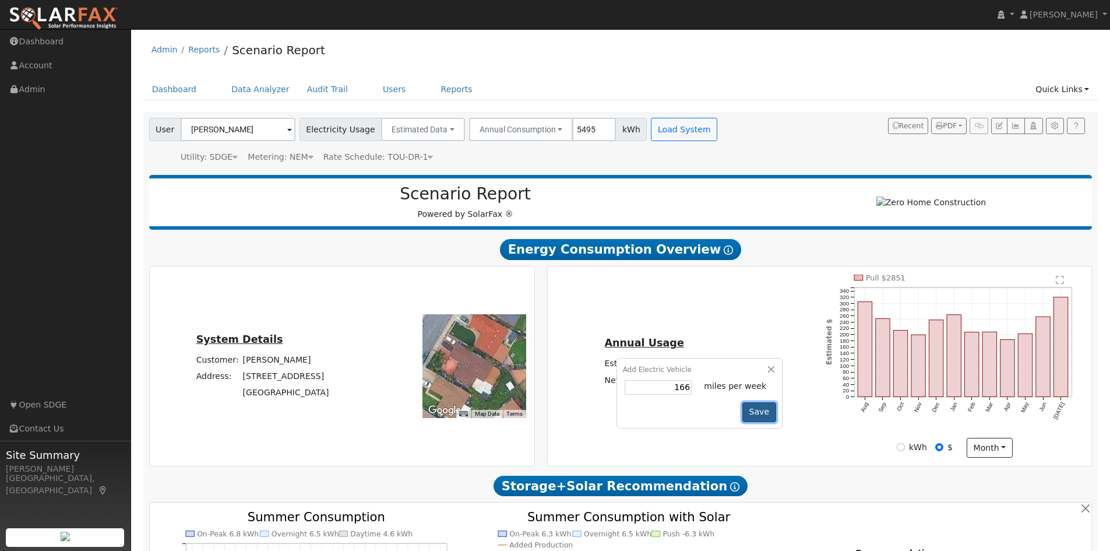  I want to click on text: 40, so click(846, 384).